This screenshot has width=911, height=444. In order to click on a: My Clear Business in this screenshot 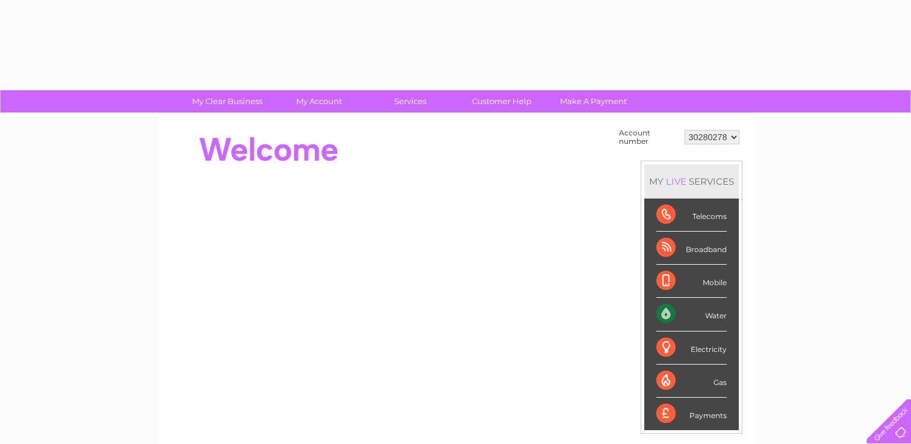, I will do `click(227, 101)`.